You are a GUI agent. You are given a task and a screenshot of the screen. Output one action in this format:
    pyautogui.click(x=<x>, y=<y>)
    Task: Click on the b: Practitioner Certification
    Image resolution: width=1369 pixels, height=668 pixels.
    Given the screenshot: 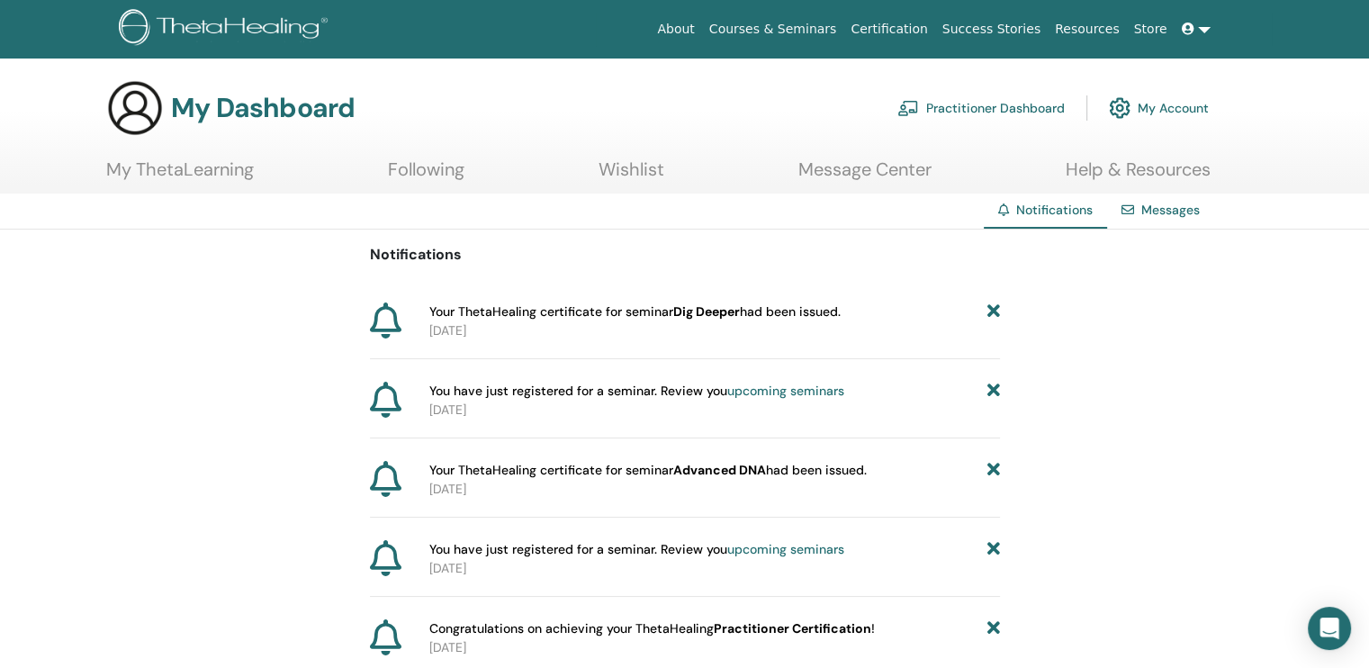 What is the action you would take?
    pyautogui.click(x=792, y=628)
    